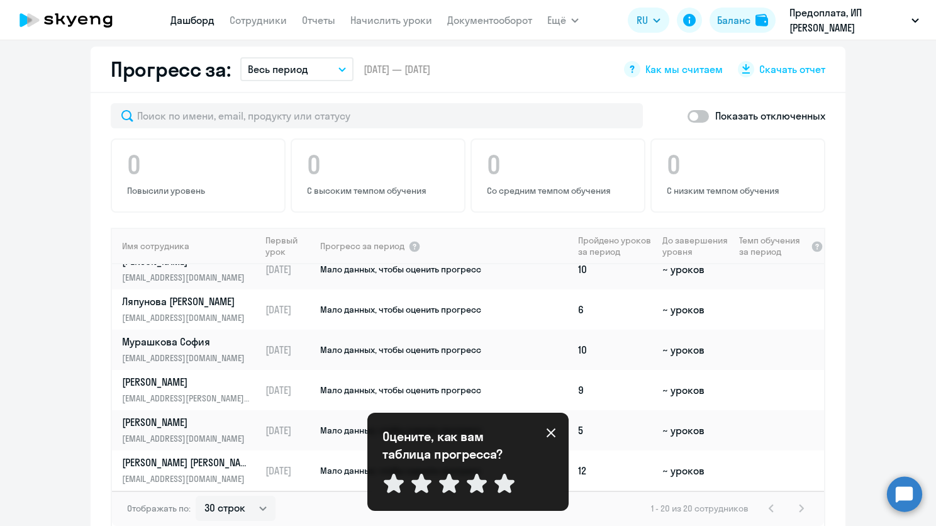 This screenshot has height=526, width=936. I want to click on span: RU, so click(642, 20).